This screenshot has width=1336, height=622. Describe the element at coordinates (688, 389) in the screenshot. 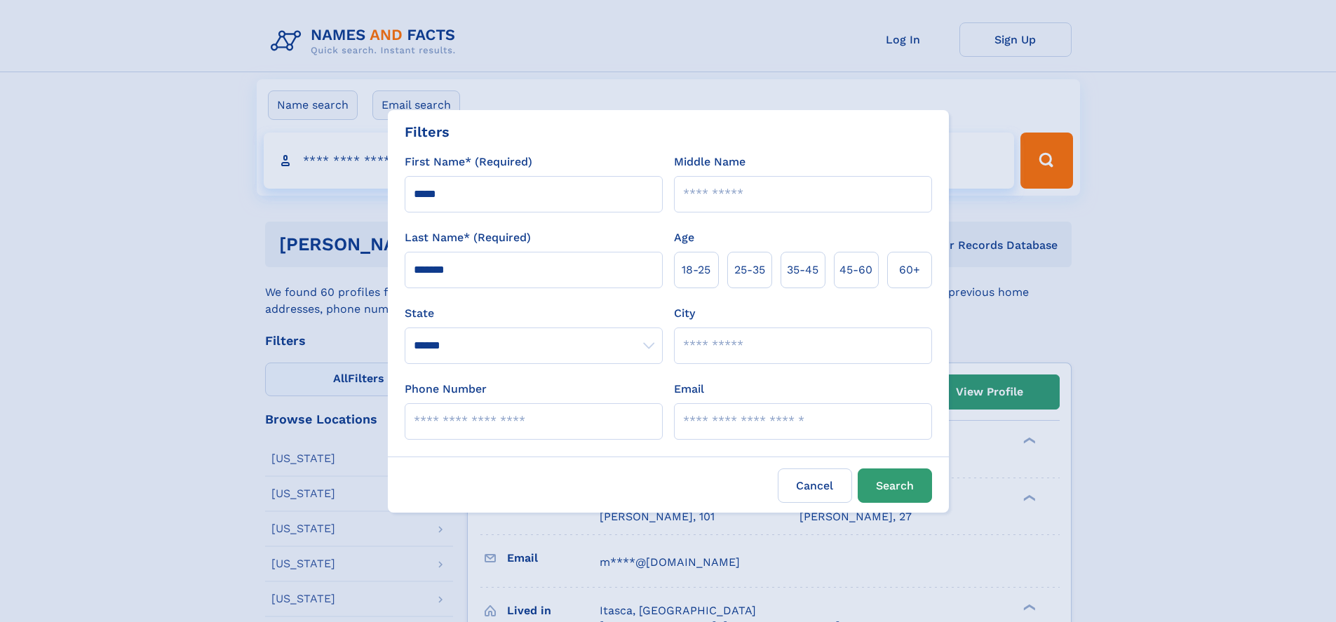

I see `label: Email` at that location.